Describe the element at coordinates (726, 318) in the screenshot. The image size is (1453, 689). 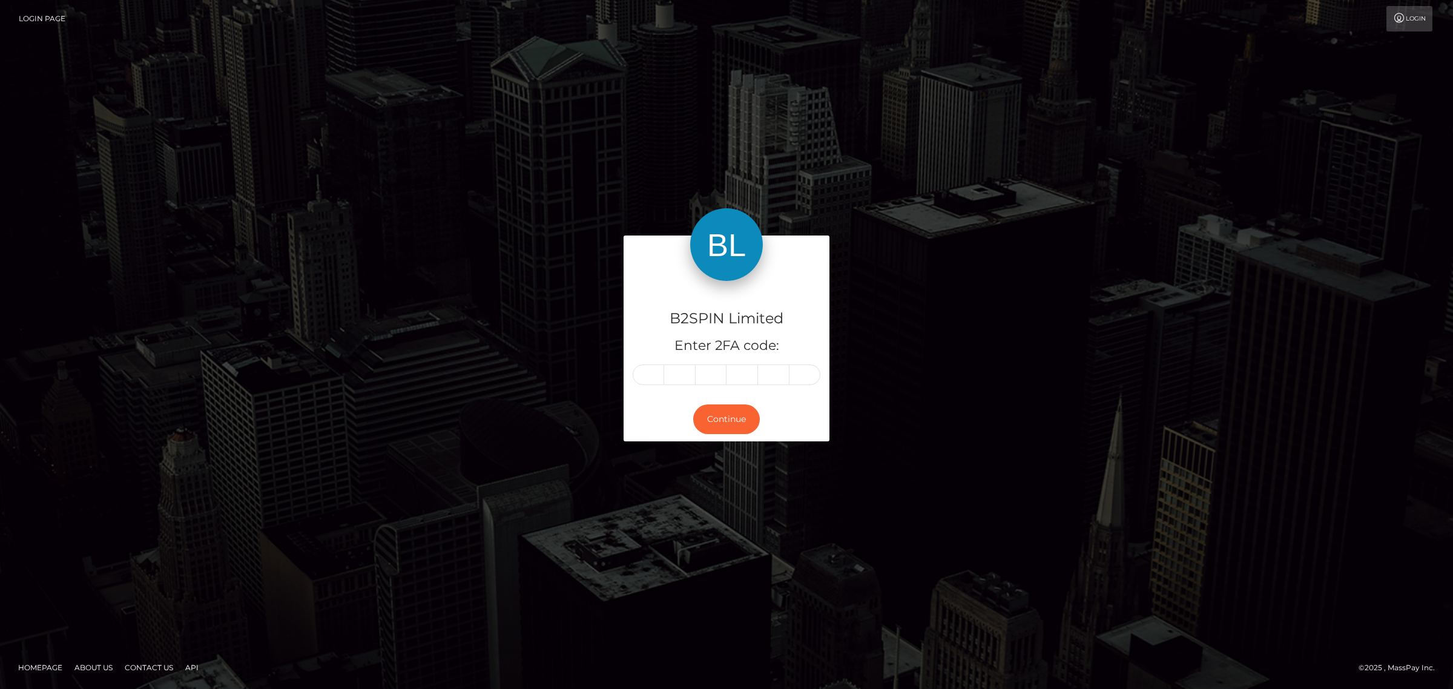
I see `h4: B2SPIN Limited` at that location.